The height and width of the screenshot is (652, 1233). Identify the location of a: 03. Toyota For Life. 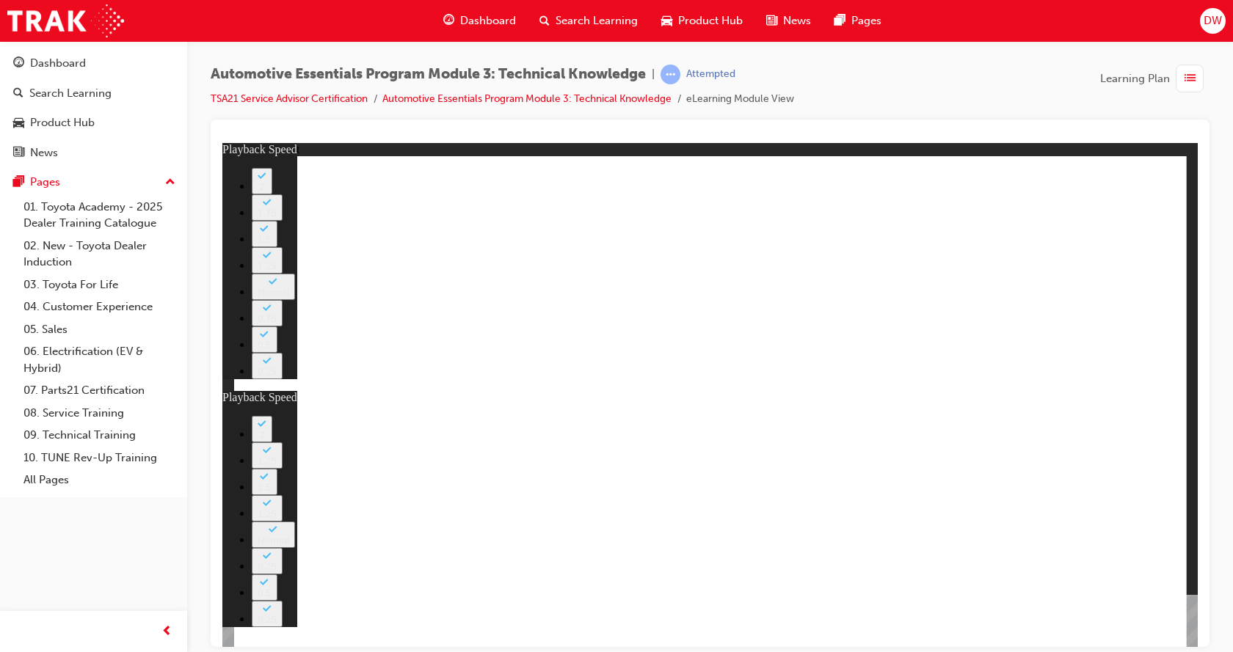
(99, 285).